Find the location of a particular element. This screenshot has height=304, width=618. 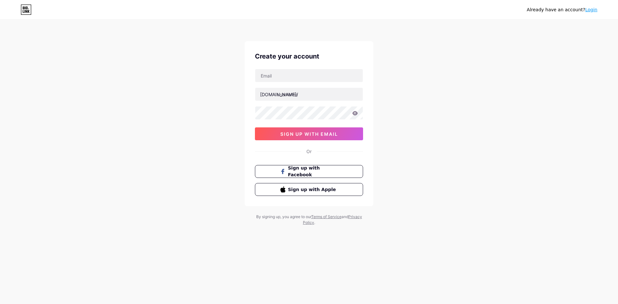

span: Sign up with Apple is located at coordinates (313, 190).